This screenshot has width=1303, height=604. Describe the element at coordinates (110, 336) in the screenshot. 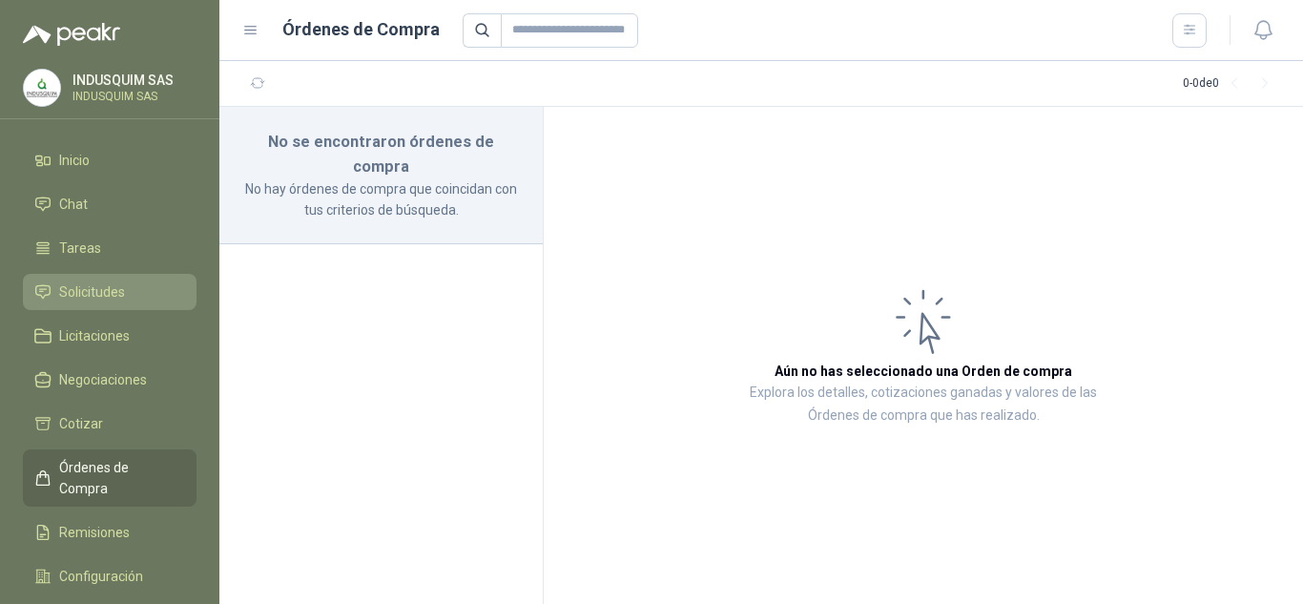

I see `a: Licitaciones` at that location.